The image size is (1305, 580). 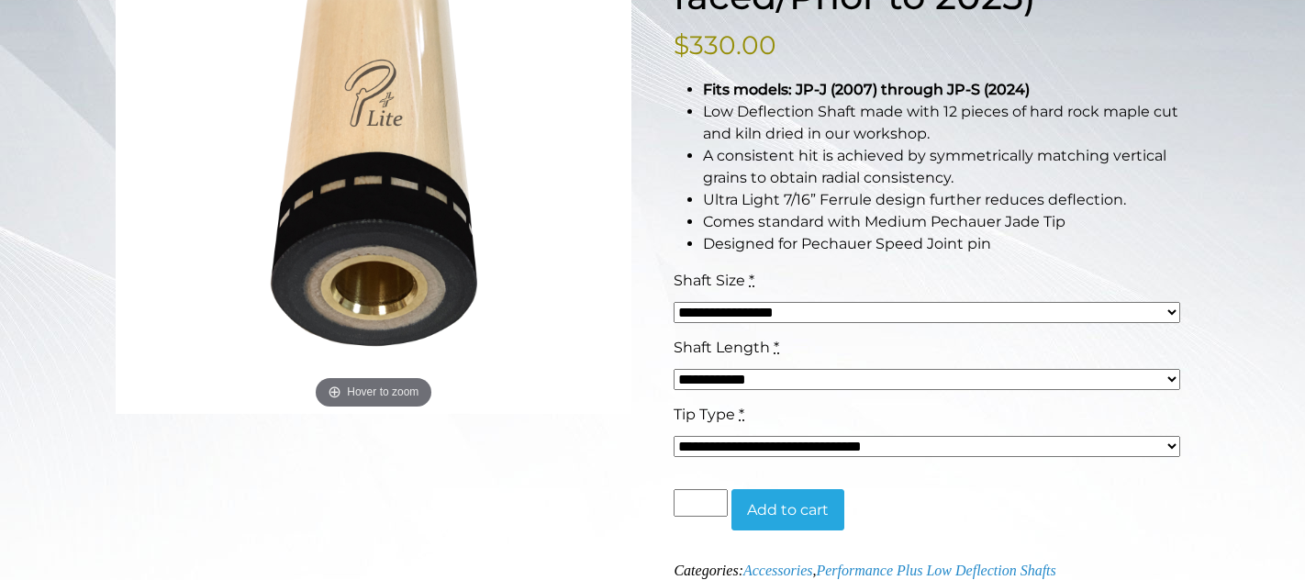 I want to click on strong: Fits models: JP-J (2007) through JP-S (2024), so click(x=867, y=89).